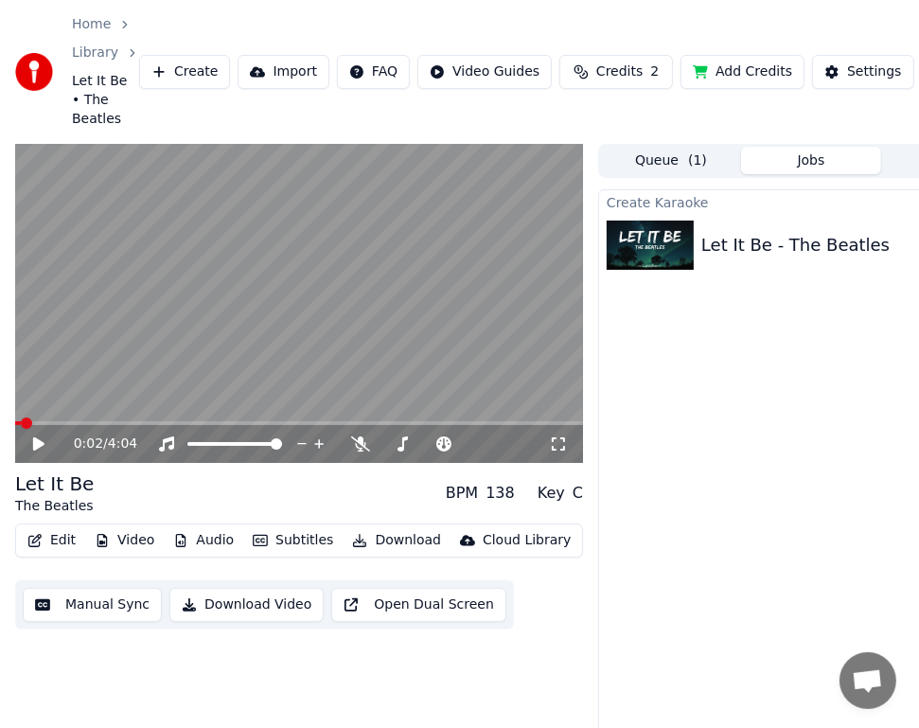 Image resolution: width=919 pixels, height=728 pixels. What do you see at coordinates (397, 540) in the screenshot?
I see `button: Download` at bounding box center [397, 540].